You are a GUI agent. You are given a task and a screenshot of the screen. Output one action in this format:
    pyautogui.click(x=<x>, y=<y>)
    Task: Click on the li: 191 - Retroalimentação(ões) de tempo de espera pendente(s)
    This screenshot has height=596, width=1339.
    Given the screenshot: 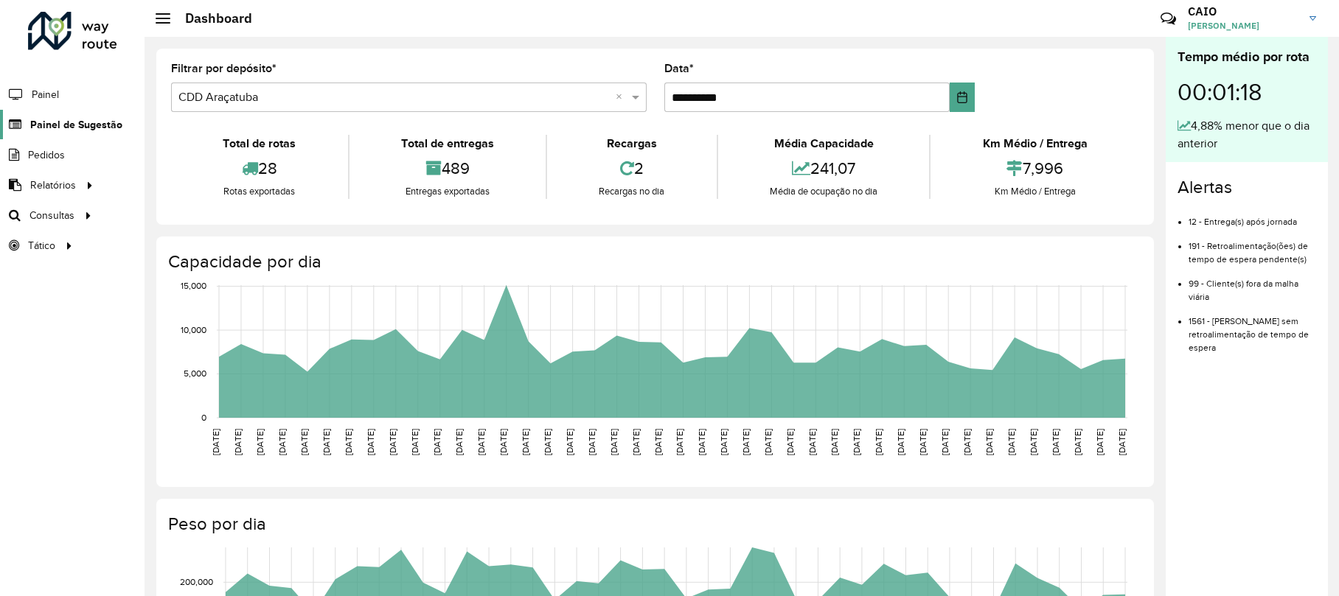 What is the action you would take?
    pyautogui.click(x=1252, y=247)
    